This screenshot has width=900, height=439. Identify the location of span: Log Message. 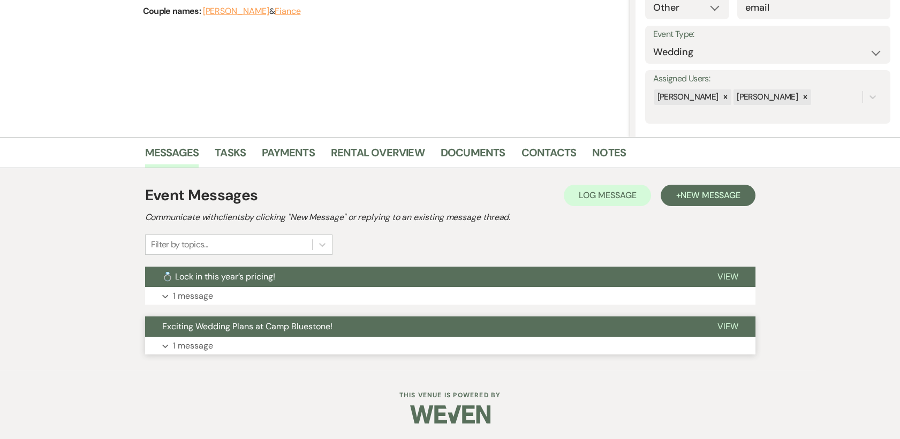
(607, 195).